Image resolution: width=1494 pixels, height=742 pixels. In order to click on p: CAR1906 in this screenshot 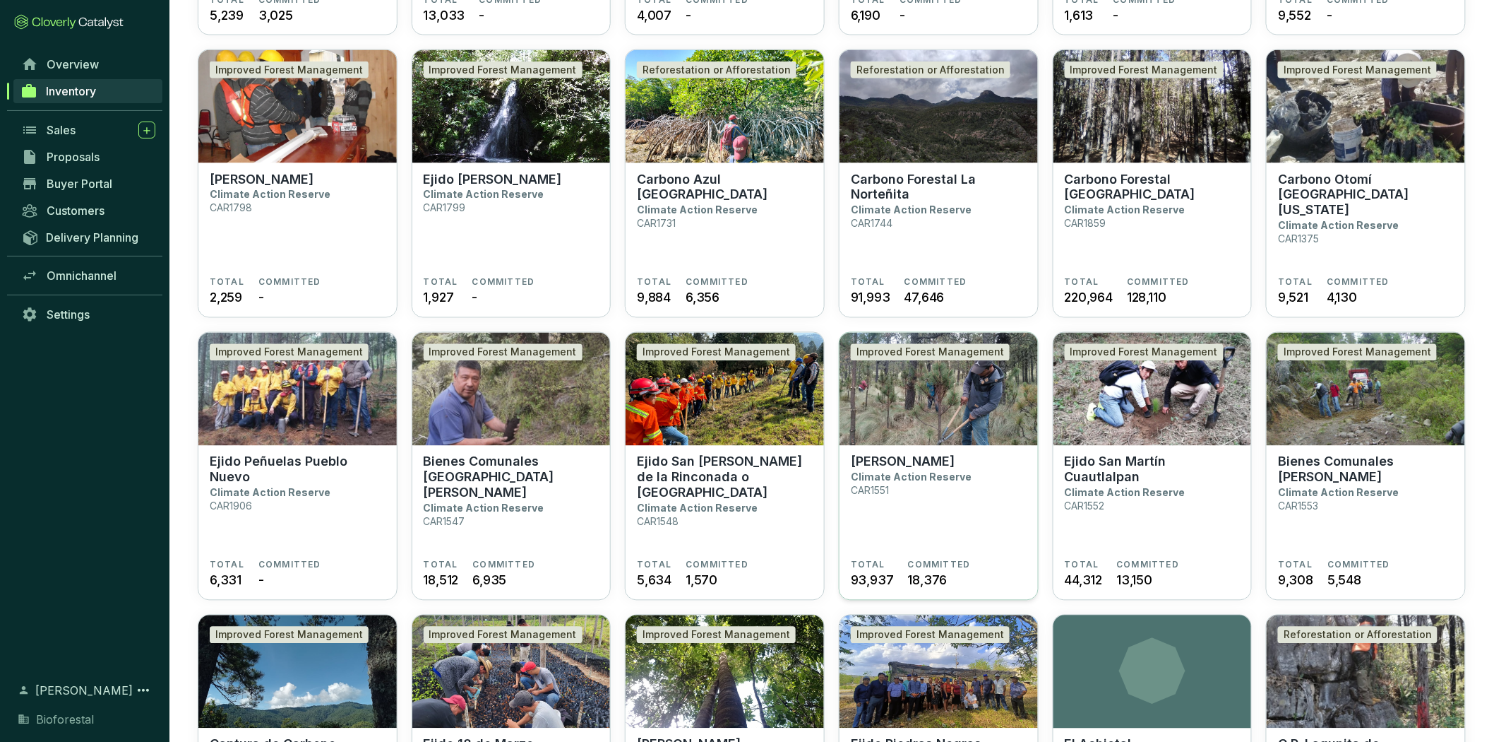, I will do `click(231, 506)`.